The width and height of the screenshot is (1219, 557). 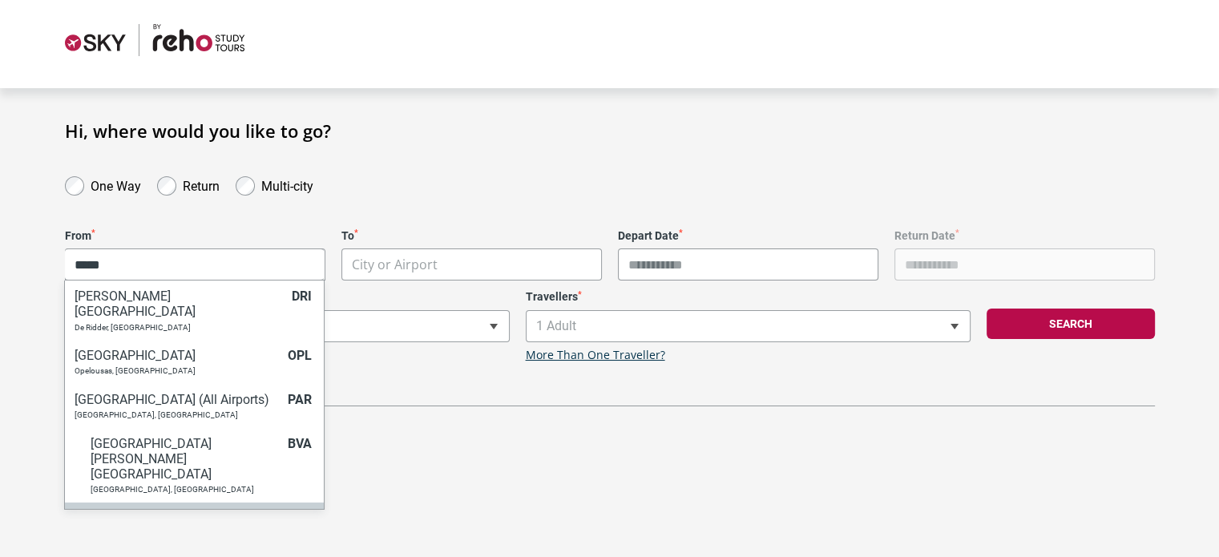 I want to click on label: Travellers, so click(x=748, y=296).